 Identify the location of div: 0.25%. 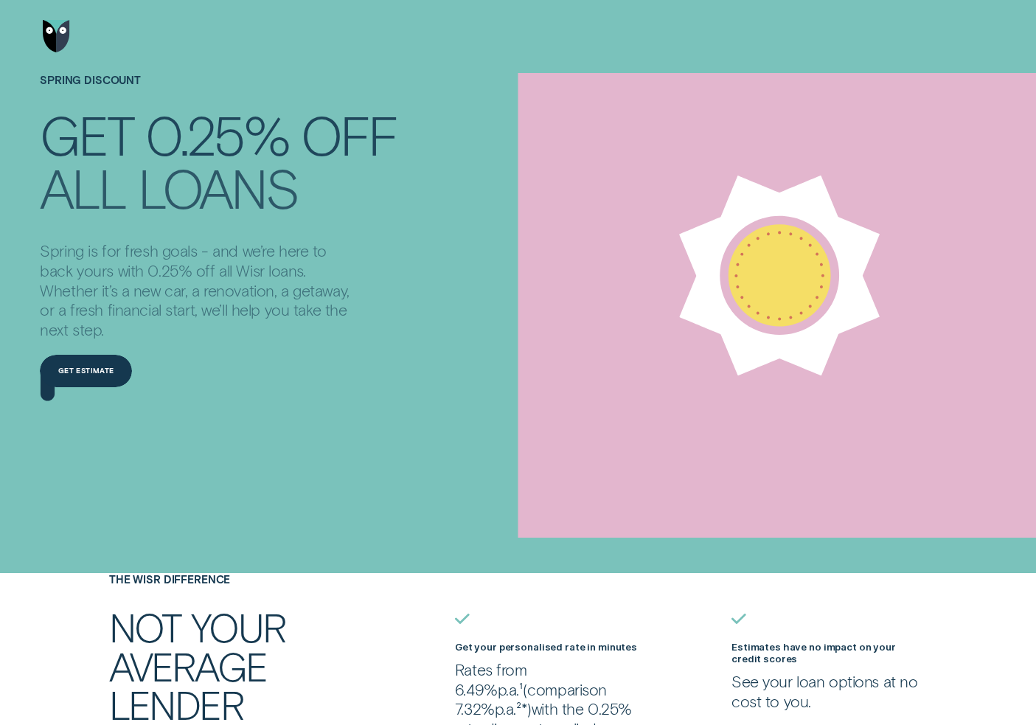
(217, 134).